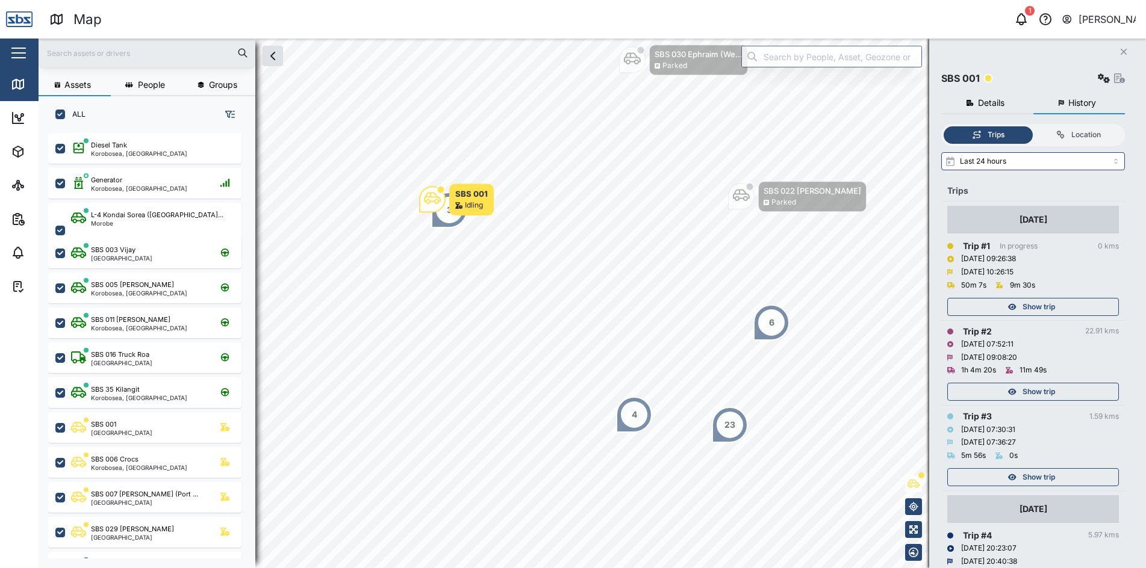 The image size is (1146, 568). What do you see at coordinates (1030, 11) in the screenshot?
I see `div: 1` at bounding box center [1030, 11].